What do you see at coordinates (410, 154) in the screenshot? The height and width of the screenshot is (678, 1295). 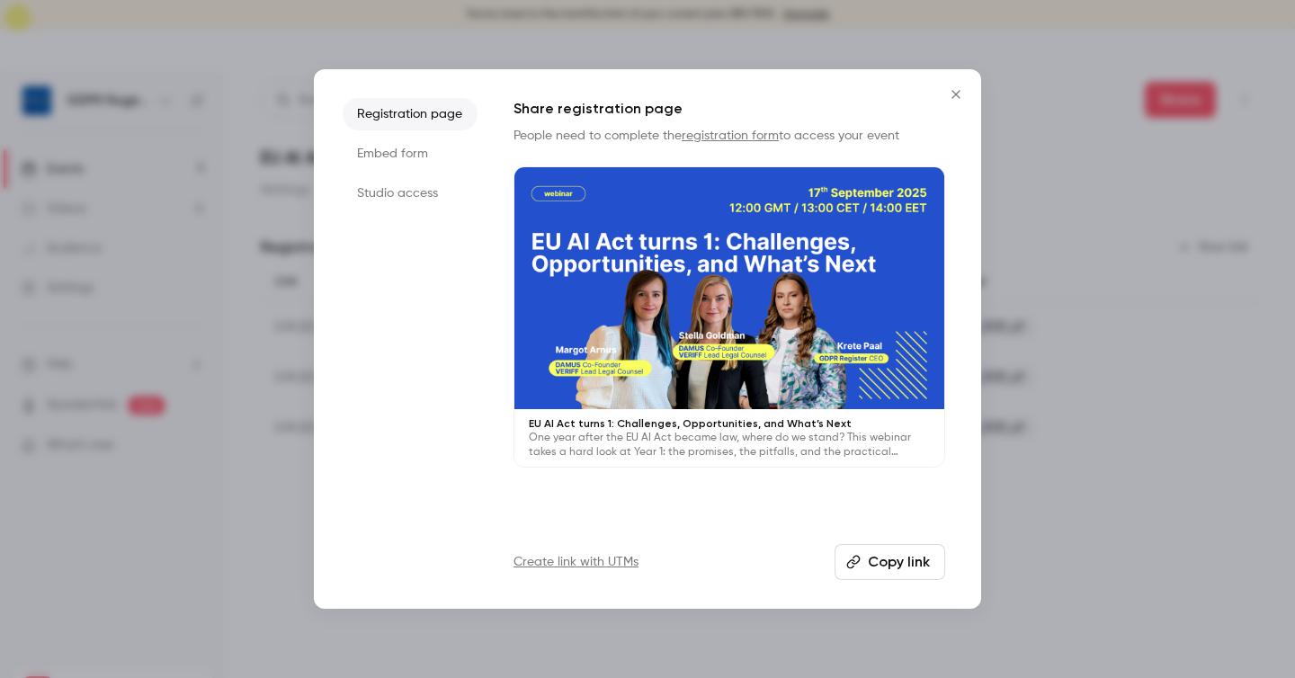 I see `li: Embed form` at bounding box center [410, 154].